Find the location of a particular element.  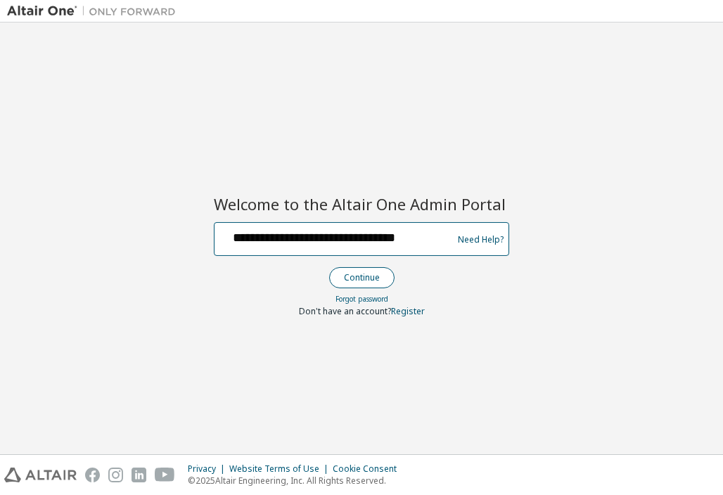

img: linkedin.svg is located at coordinates (139, 475).